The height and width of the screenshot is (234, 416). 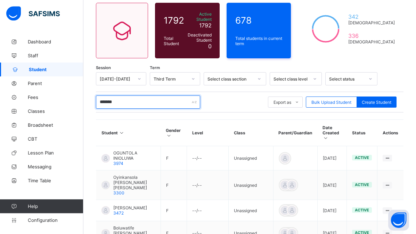 I want to click on span: 336, so click(x=372, y=36).